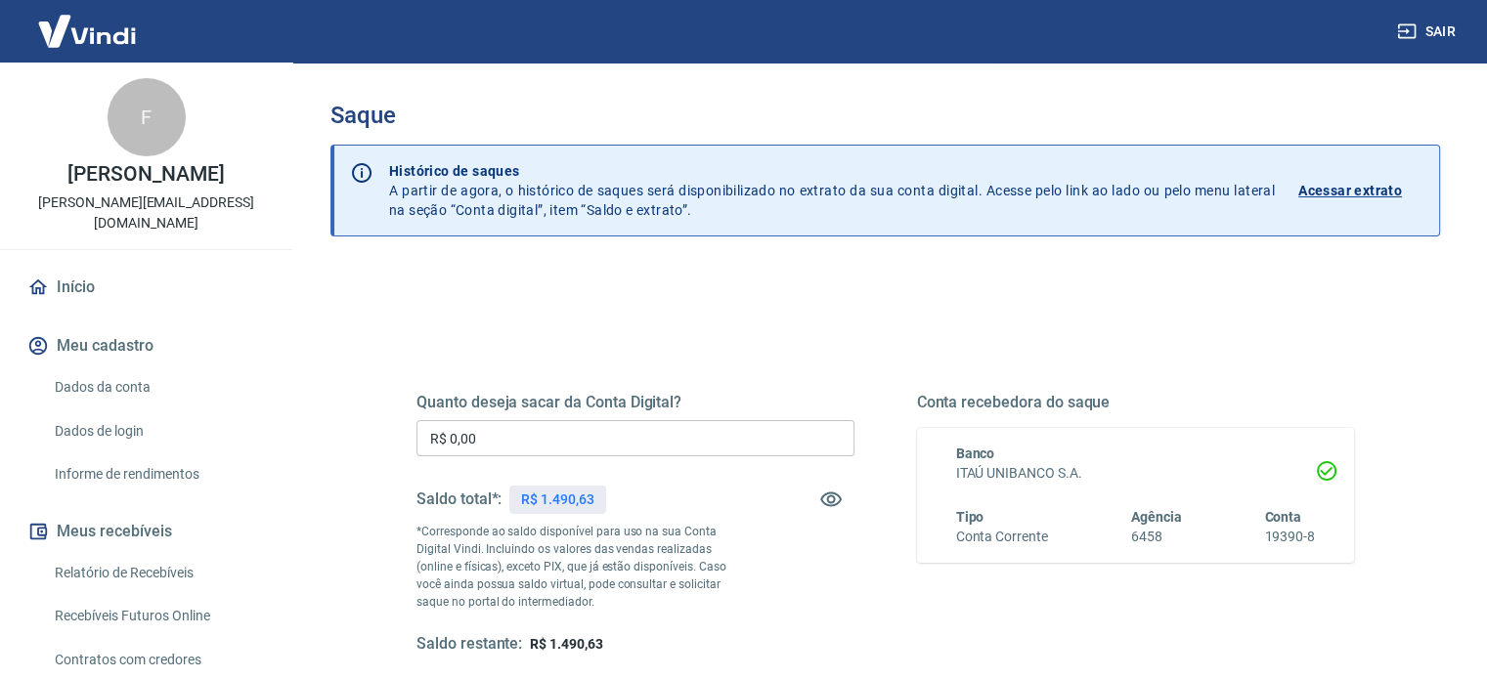 Image resolution: width=1487 pixels, height=679 pixels. Describe the element at coordinates (1002, 537) in the screenshot. I see `h6: Conta Corrente` at that location.